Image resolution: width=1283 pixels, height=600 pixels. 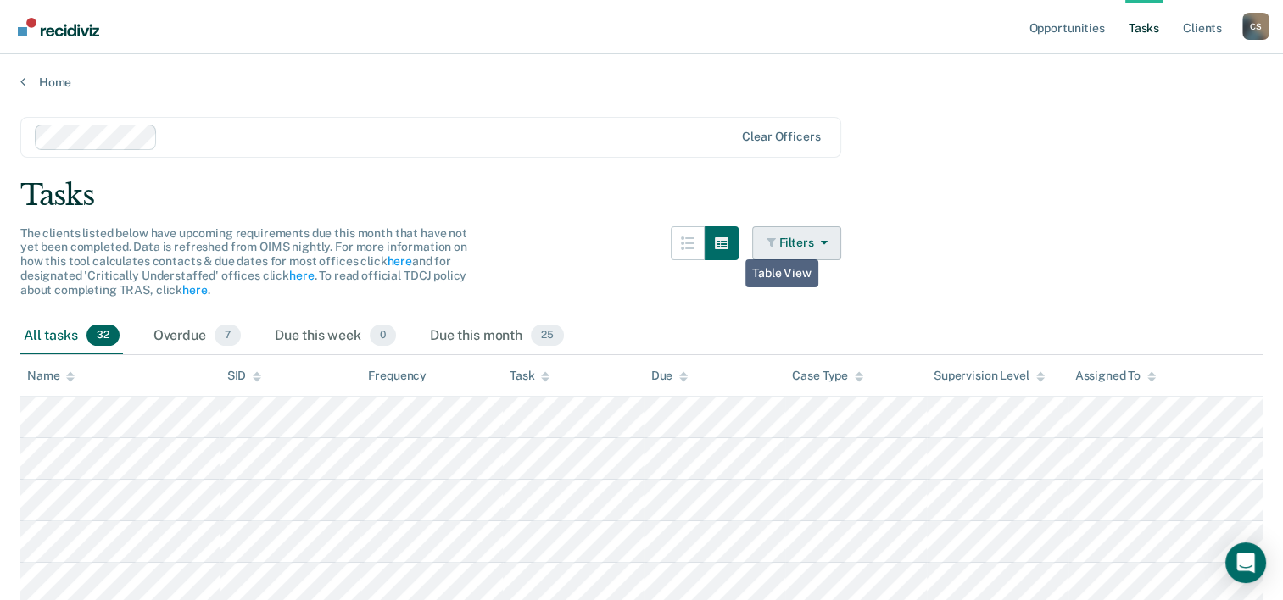 I want to click on div: Overdue7, so click(x=197, y=337).